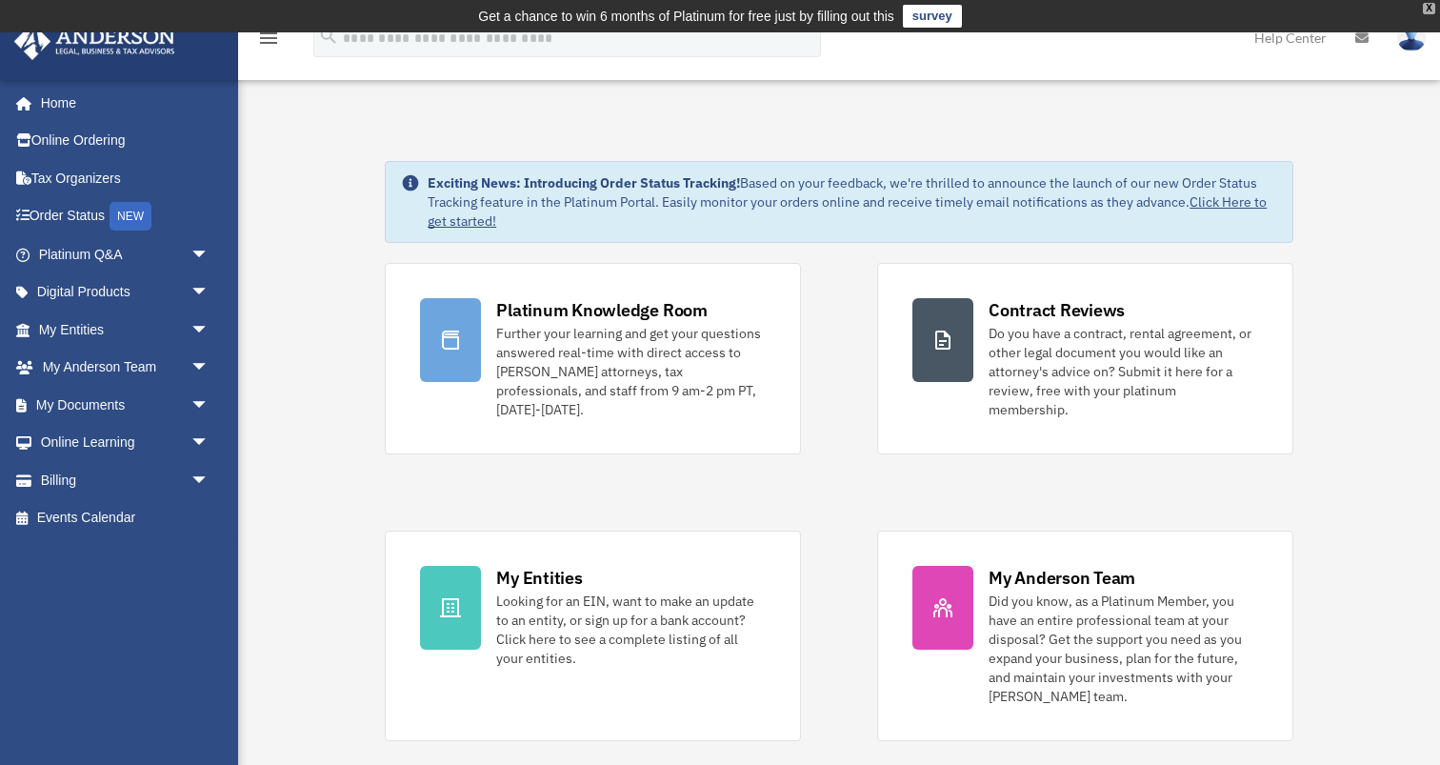  What do you see at coordinates (269, 38) in the screenshot?
I see `i: menu` at bounding box center [269, 38].